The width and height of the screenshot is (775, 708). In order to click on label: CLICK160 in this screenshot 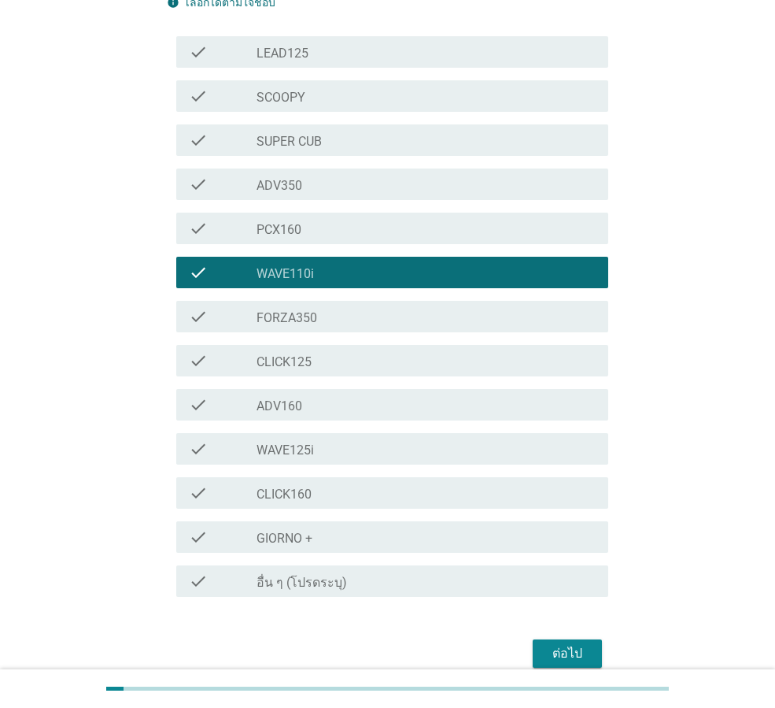, I will do `click(284, 494)`.